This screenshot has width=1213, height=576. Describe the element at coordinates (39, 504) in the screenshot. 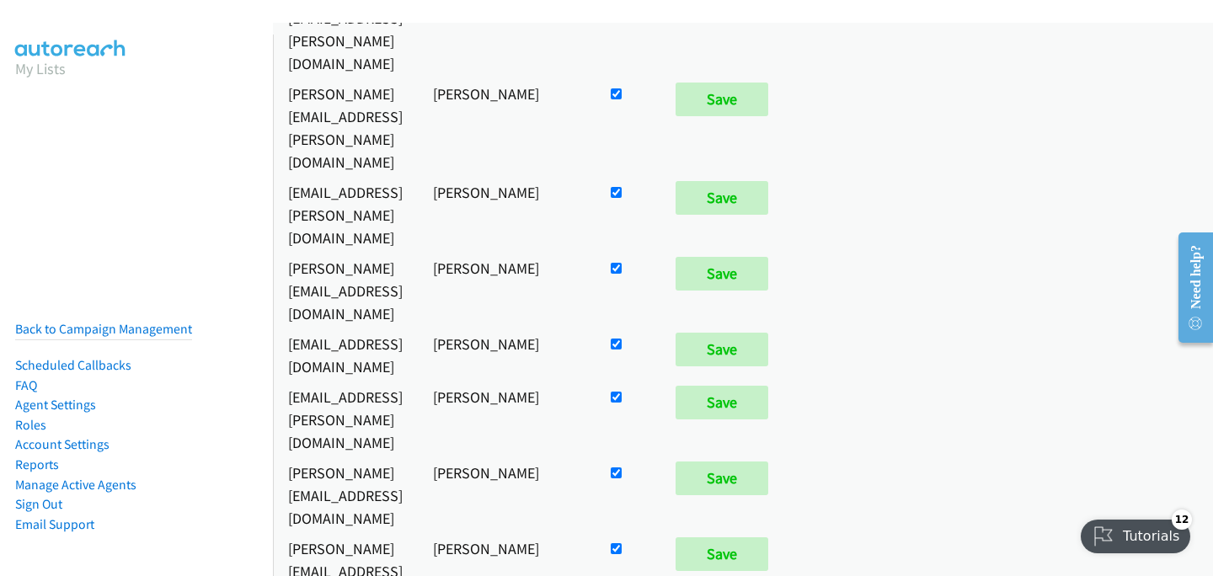

I see `a: Sign Out` at that location.